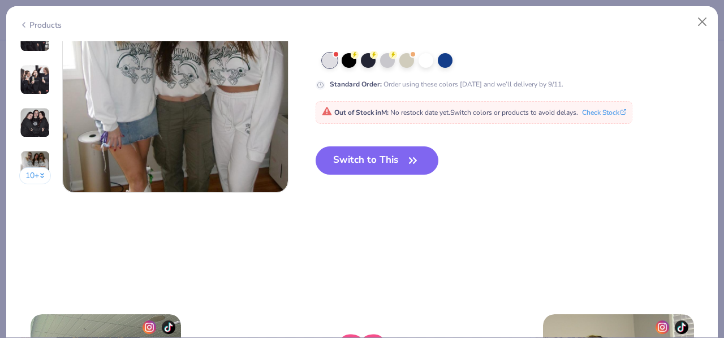  I want to click on span: Switch colors or products to avoid delays., so click(450, 113).